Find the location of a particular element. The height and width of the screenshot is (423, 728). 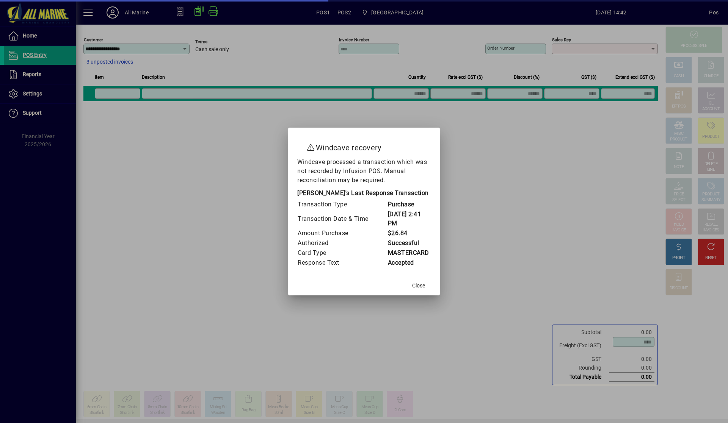

td: Response Text is located at coordinates (342, 263).